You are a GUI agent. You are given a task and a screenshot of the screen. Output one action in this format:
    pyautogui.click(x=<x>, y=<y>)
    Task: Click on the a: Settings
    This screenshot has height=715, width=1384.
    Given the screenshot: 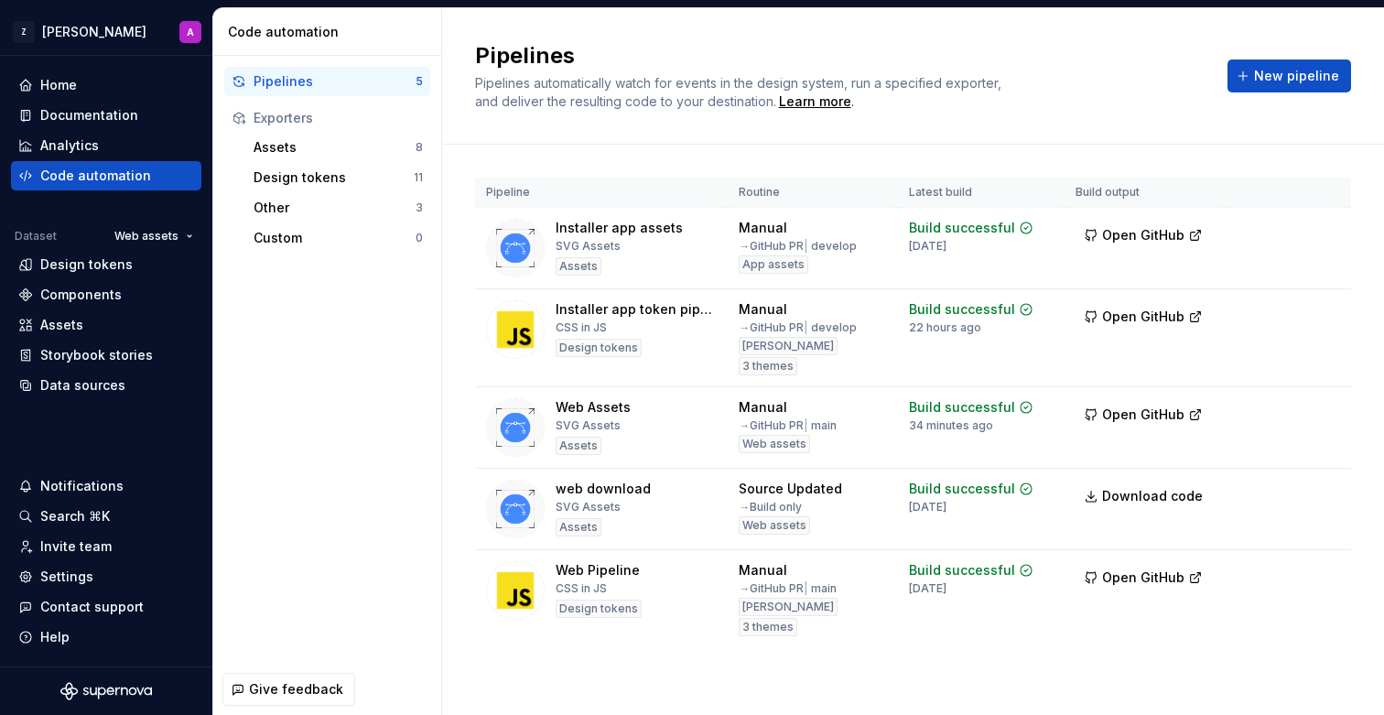 What is the action you would take?
    pyautogui.click(x=106, y=577)
    